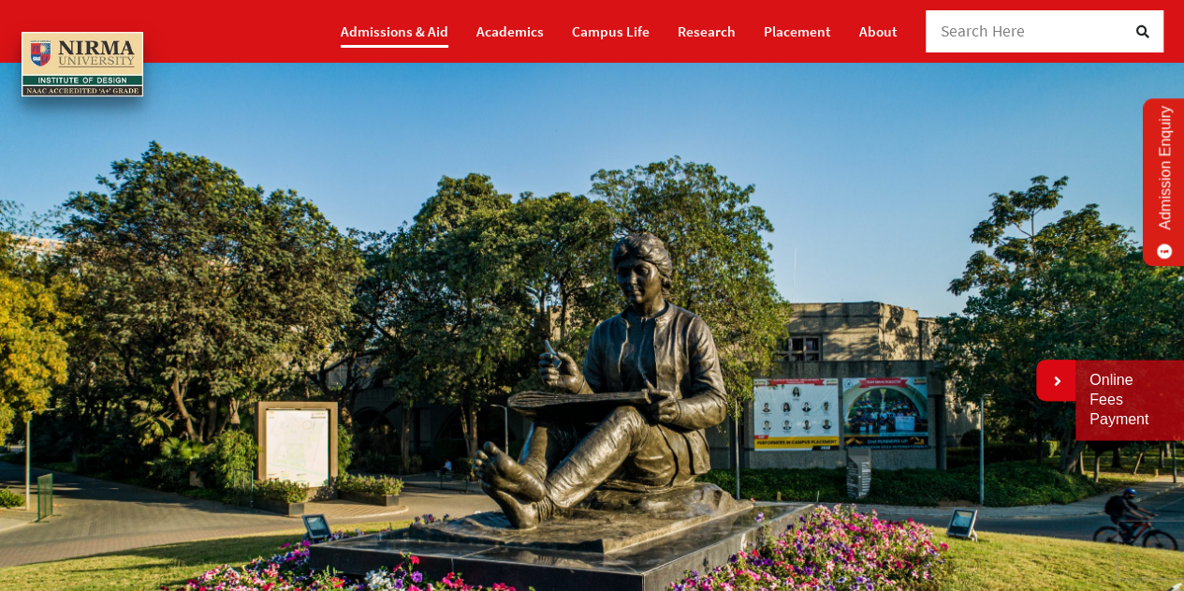 The image size is (1184, 591). Describe the element at coordinates (707, 31) in the screenshot. I see `a: Research` at that location.